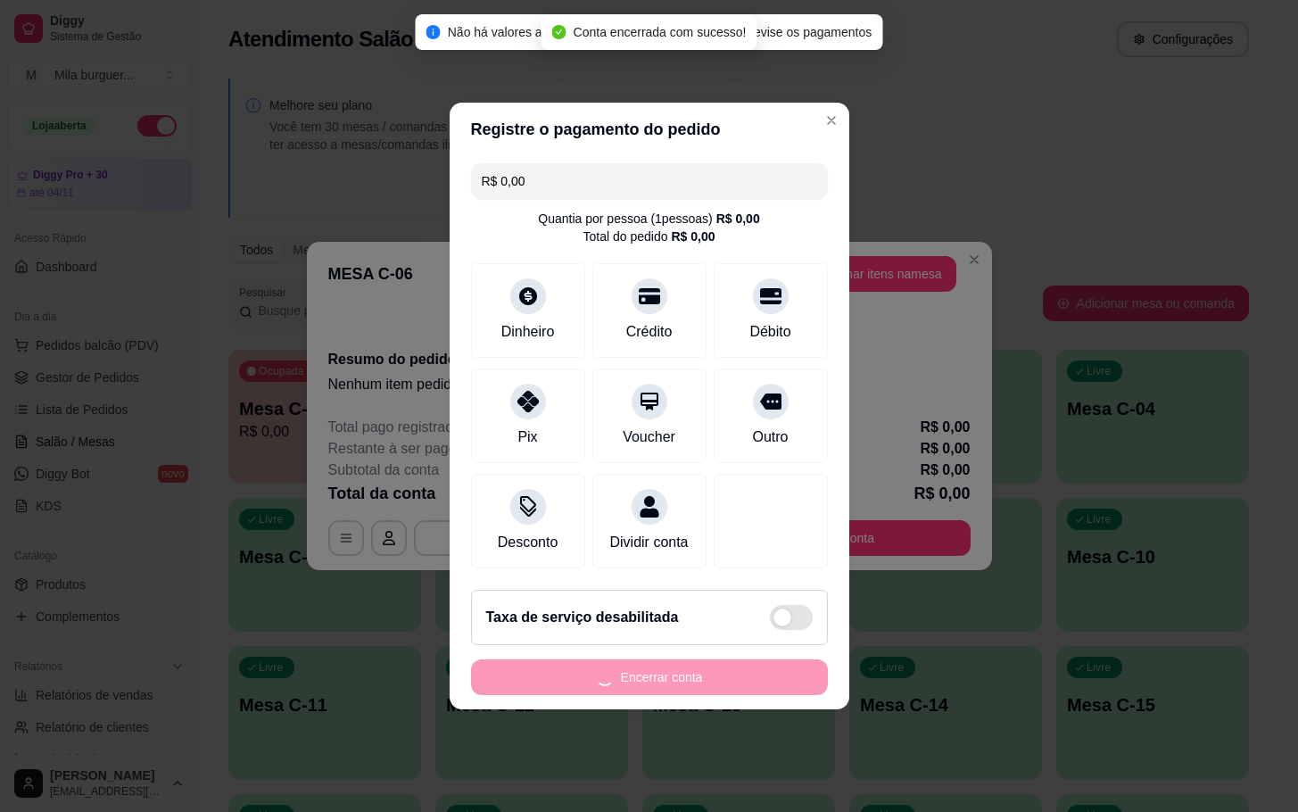  What do you see at coordinates (649, 437) in the screenshot?
I see `div: Voucher` at bounding box center [649, 437].